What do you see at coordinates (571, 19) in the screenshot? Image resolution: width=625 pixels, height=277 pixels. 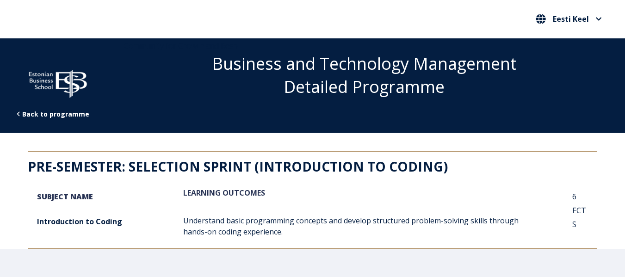 I see `span: Eesti Keel` at bounding box center [571, 19].